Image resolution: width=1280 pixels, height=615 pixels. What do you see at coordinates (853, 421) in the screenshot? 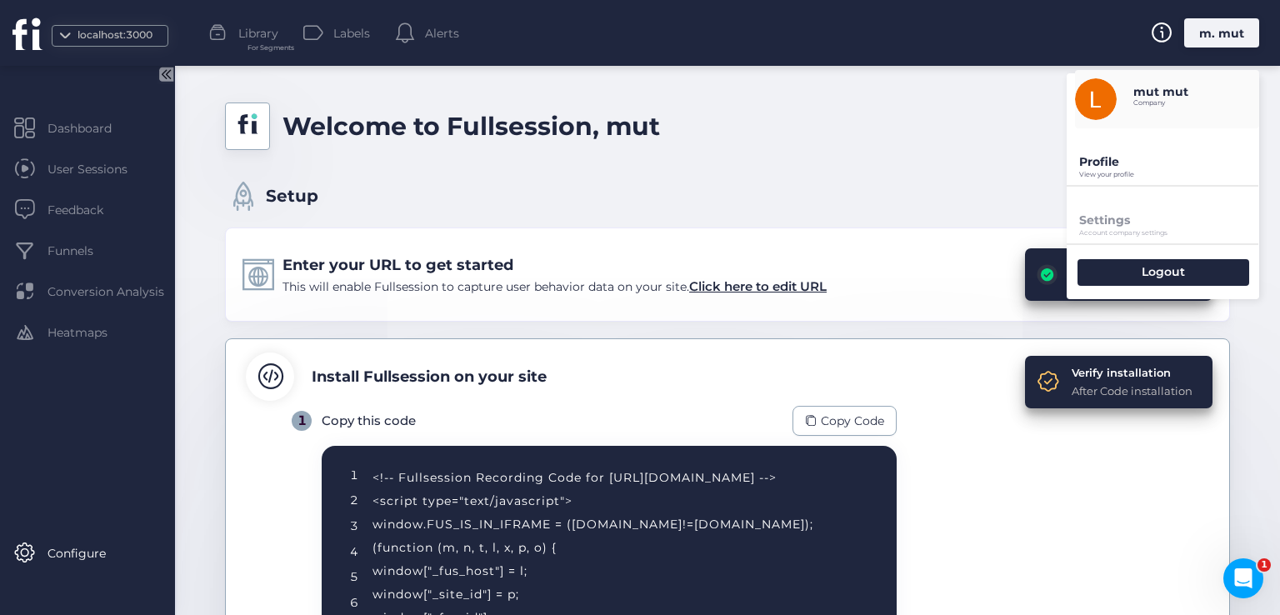
I see `span: Copy Code` at bounding box center [853, 421].